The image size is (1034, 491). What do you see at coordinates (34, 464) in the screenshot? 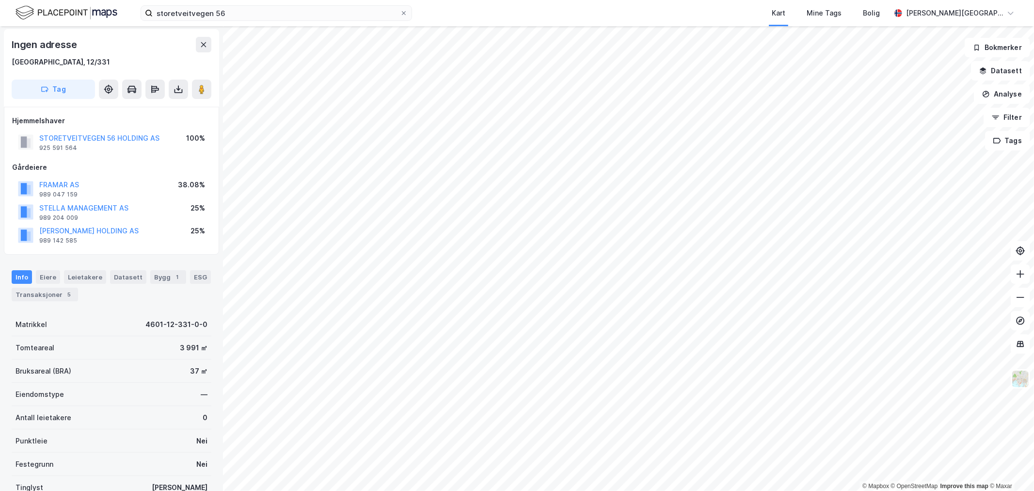
I see `div: Festegrunn` at bounding box center [34, 464].